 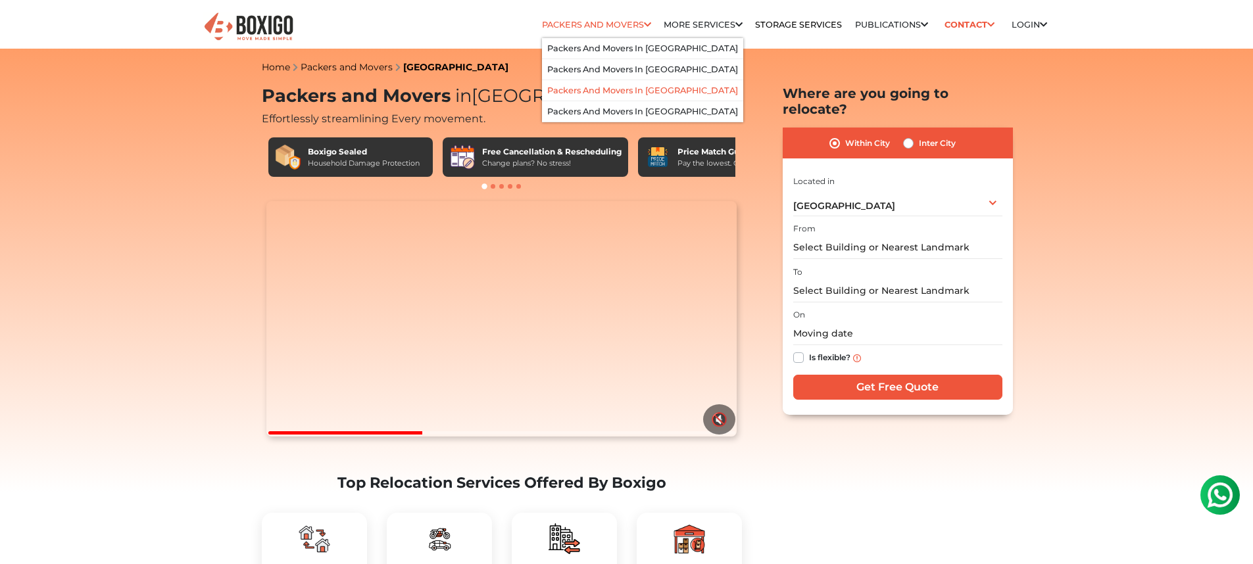 I want to click on label: On, so click(x=799, y=315).